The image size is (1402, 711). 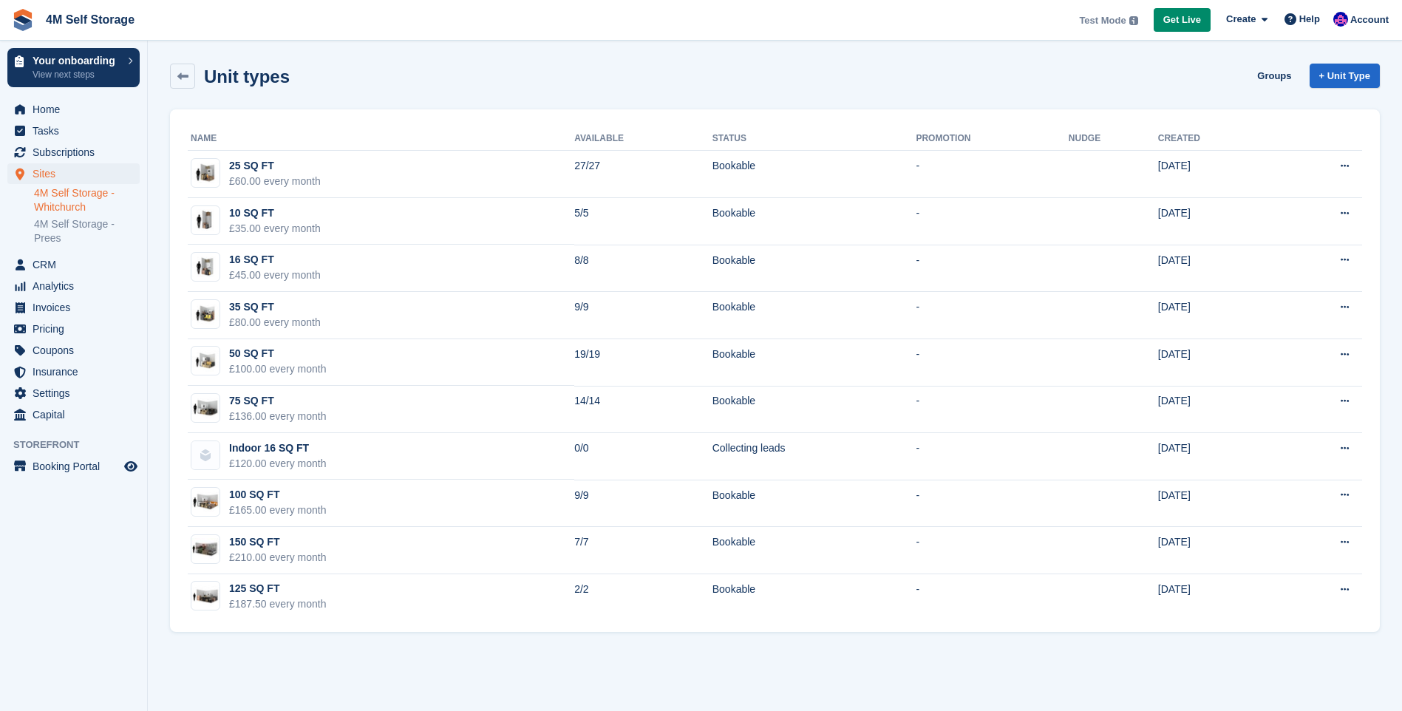 What do you see at coordinates (77, 286) in the screenshot?
I see `span: Analytics` at bounding box center [77, 286].